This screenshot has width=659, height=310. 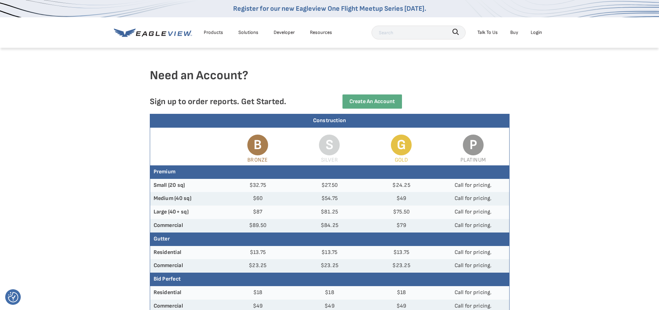 I want to click on span: P, so click(x=473, y=145).